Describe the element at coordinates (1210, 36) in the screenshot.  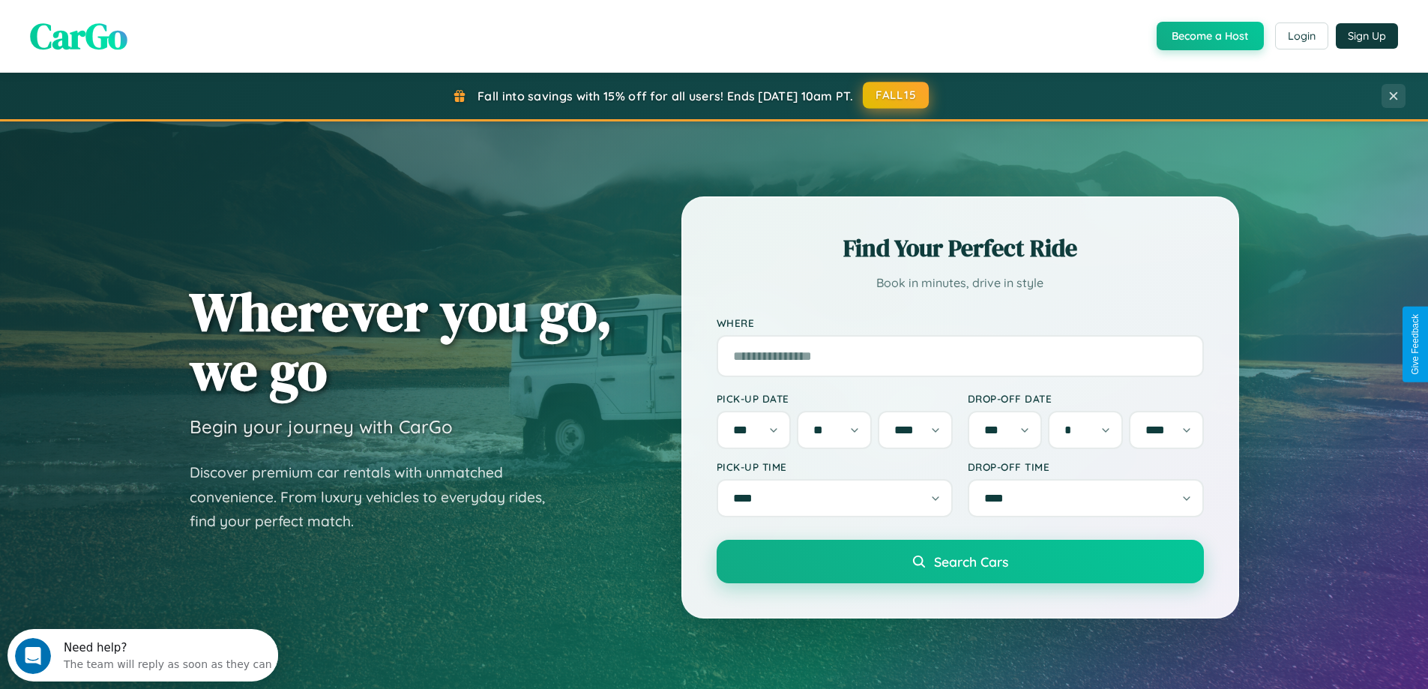
I see `button: Become a Host` at that location.